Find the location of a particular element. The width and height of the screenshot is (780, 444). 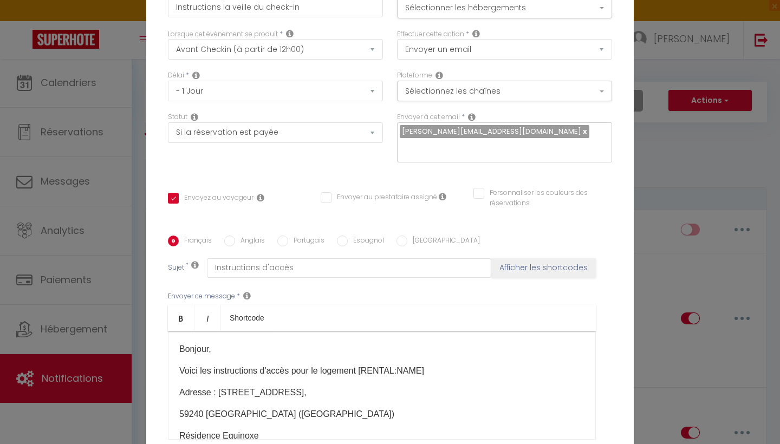

i: Recipient is located at coordinates (472, 117).